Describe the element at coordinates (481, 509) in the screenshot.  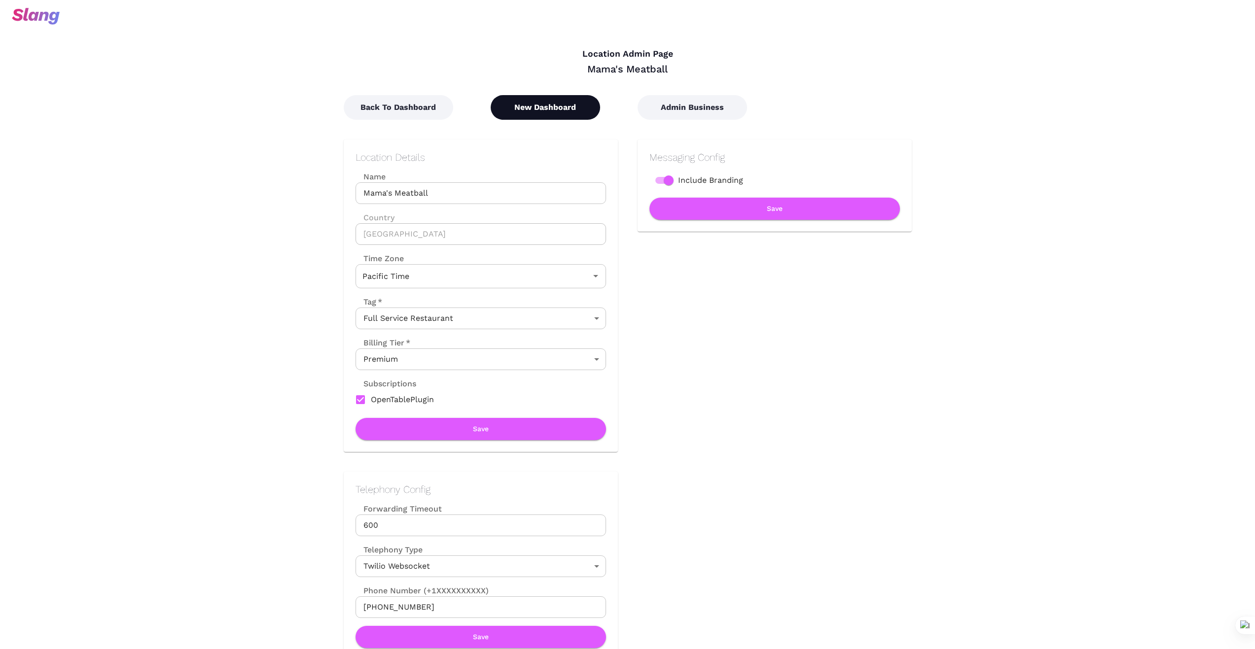
I see `label: Forwarding Timeout` at that location.